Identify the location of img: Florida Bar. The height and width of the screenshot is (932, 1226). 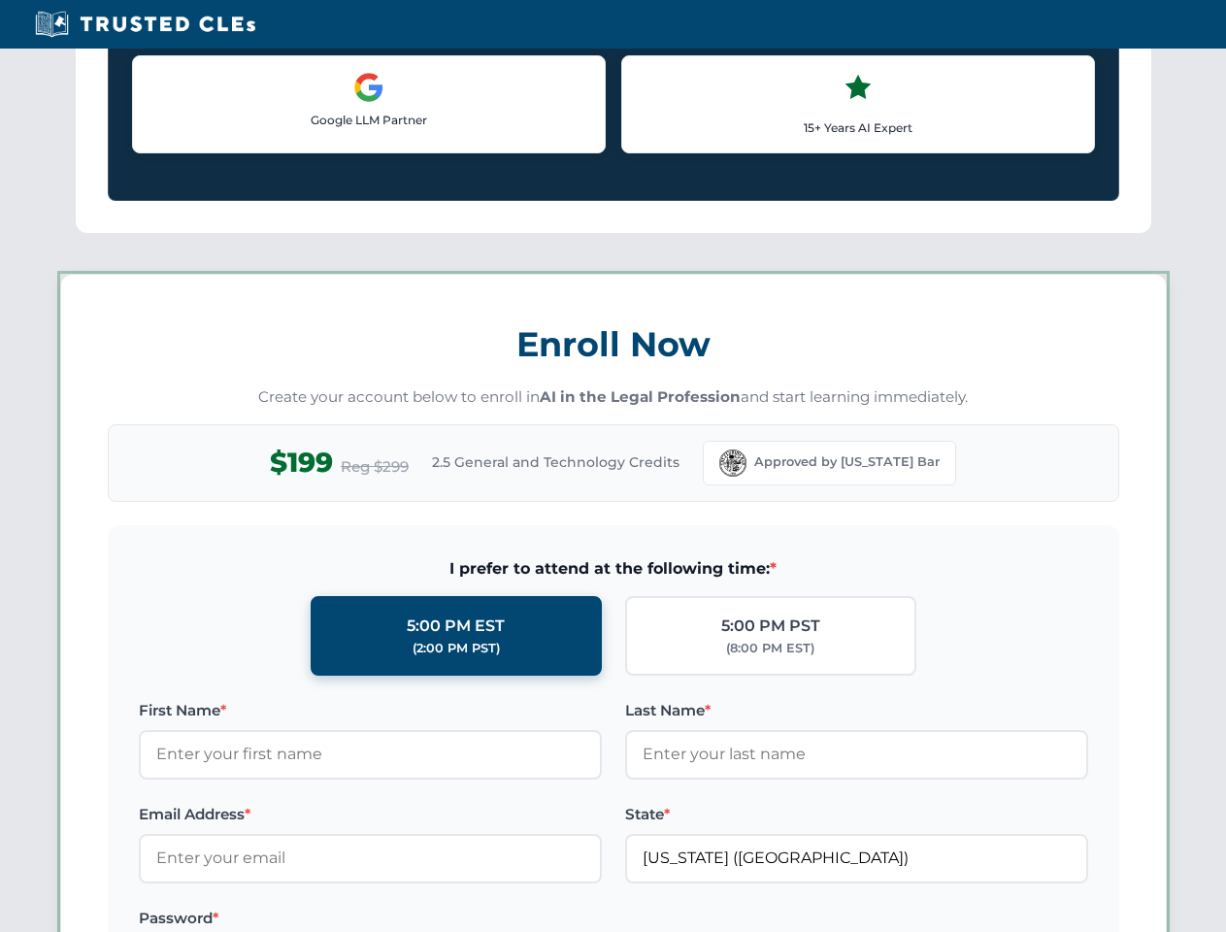
(733, 463).